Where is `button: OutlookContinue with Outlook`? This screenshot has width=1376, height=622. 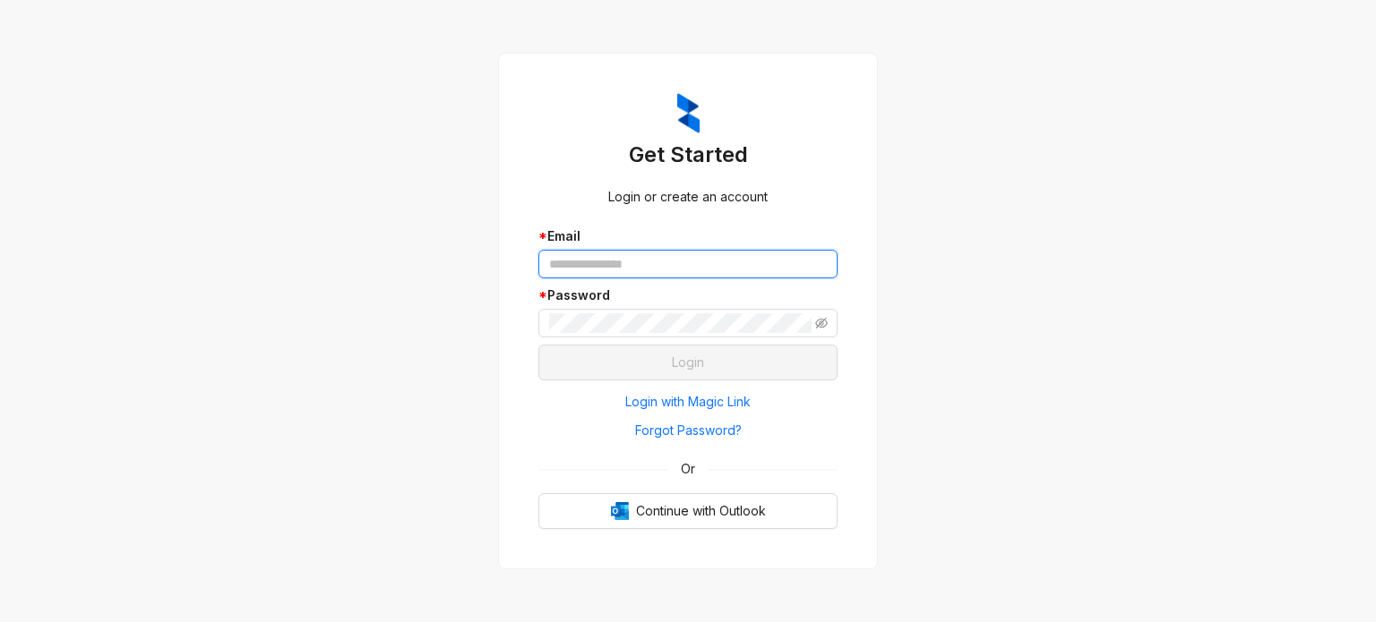
button: OutlookContinue with Outlook is located at coordinates (688, 511).